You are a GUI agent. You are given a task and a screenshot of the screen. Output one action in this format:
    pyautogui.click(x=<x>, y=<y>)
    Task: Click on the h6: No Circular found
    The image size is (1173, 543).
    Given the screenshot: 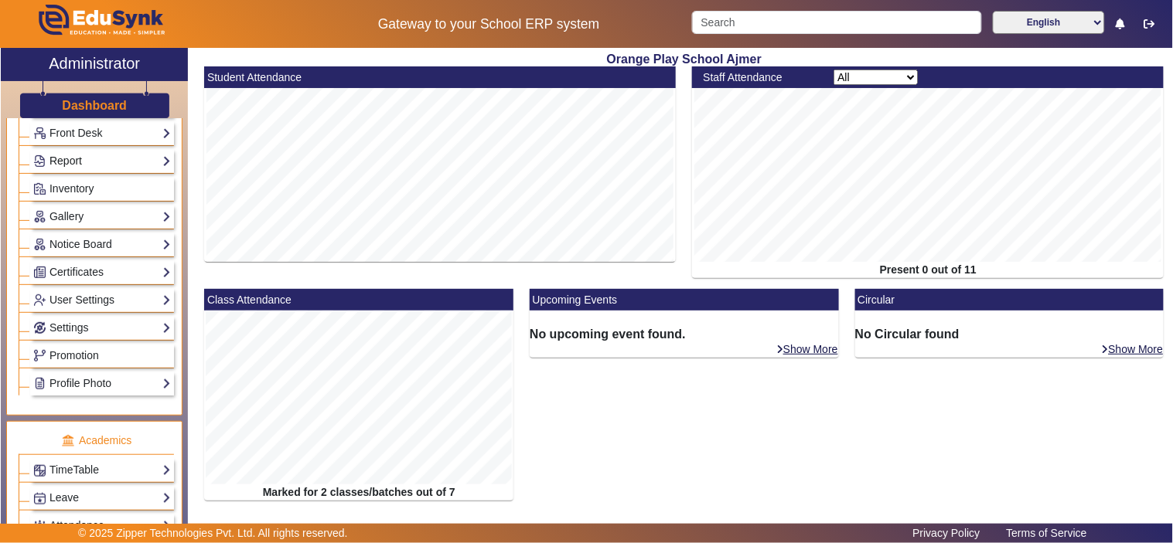 What is the action you would take?
    pyautogui.click(x=1010, y=334)
    